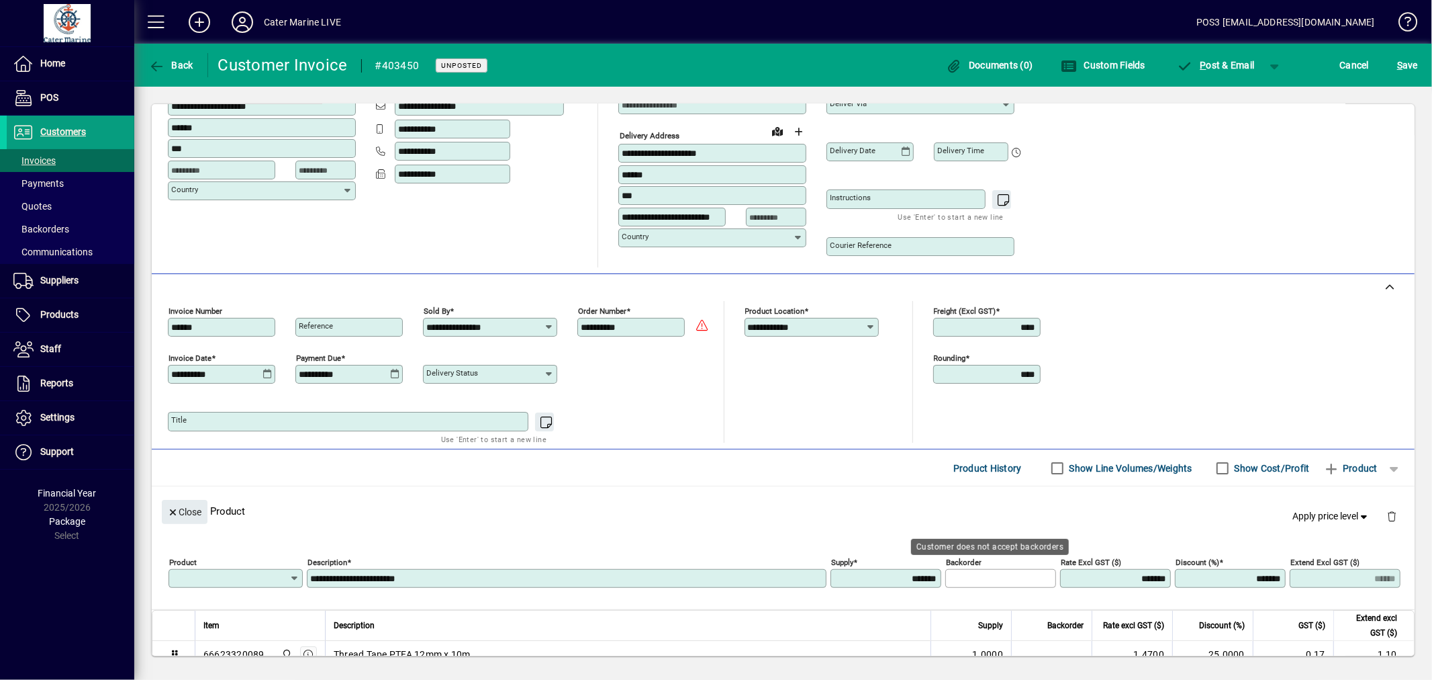  What do you see at coordinates (56, 383) in the screenshot?
I see `span: Reports` at bounding box center [56, 383].